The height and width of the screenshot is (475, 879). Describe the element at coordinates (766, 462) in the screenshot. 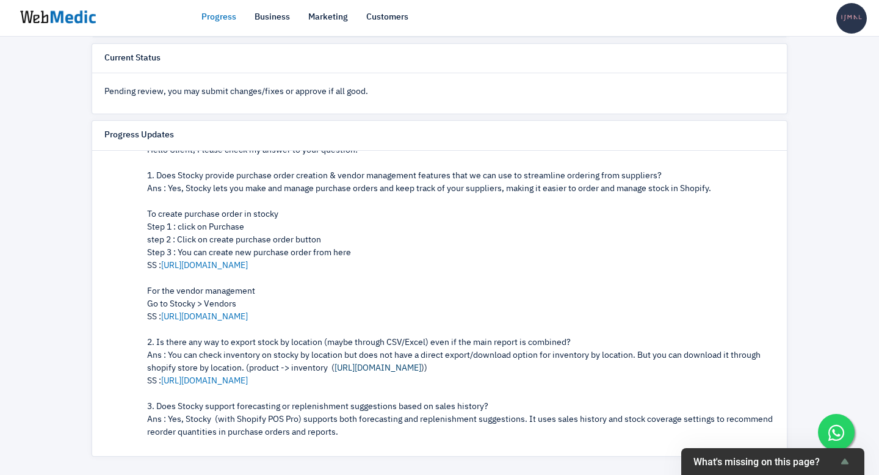

I see `span: What's missing on this page?` at that location.